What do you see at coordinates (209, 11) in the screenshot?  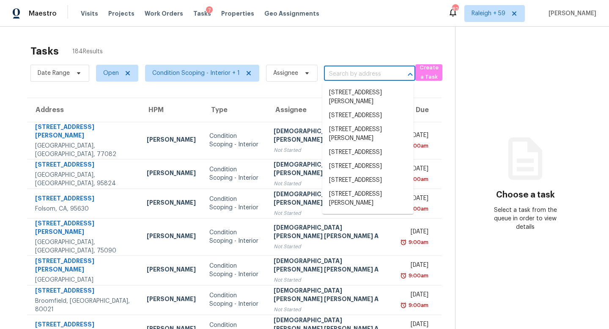 I see `div: 7` at bounding box center [209, 11].